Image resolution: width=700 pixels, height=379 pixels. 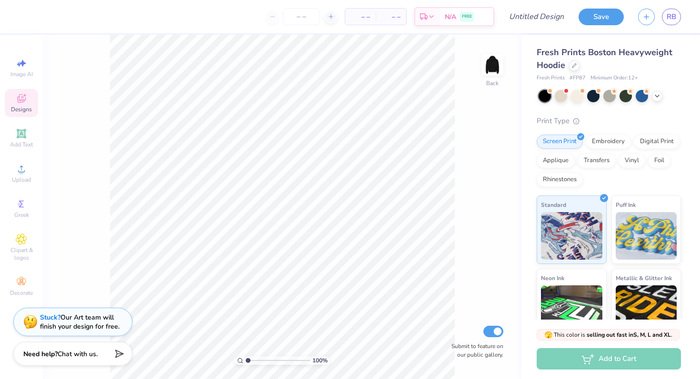 What do you see at coordinates (21, 215) in the screenshot?
I see `span: Greek` at bounding box center [21, 215].